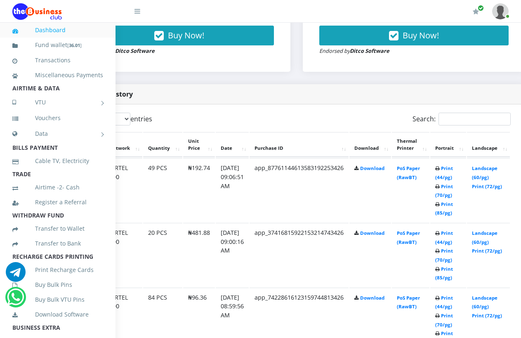 This screenshot has width=521, height=338. I want to click on th: Quantity: activate to sort column ascending, so click(163, 145).